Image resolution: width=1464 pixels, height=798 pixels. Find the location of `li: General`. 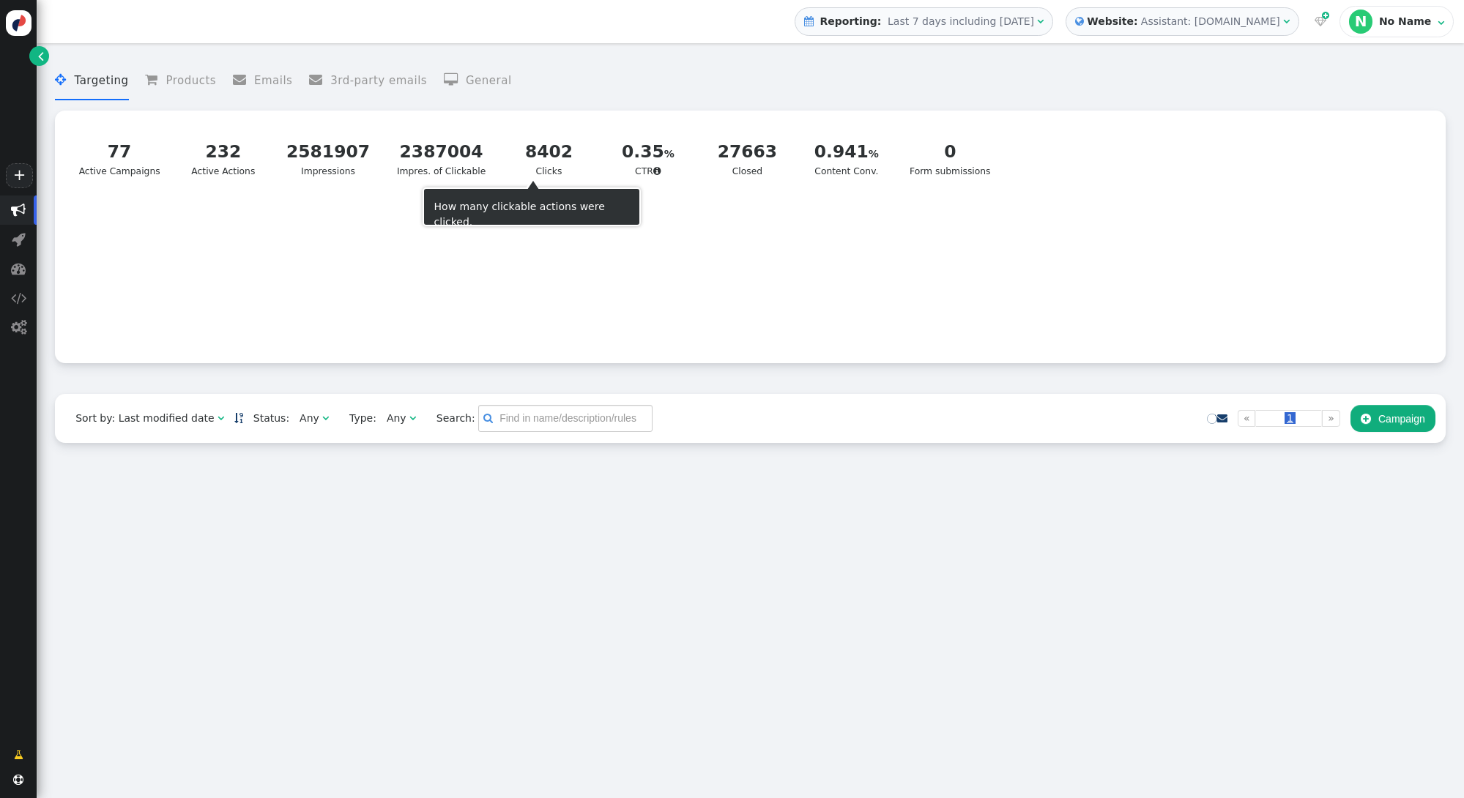

li: General is located at coordinates (477, 81).